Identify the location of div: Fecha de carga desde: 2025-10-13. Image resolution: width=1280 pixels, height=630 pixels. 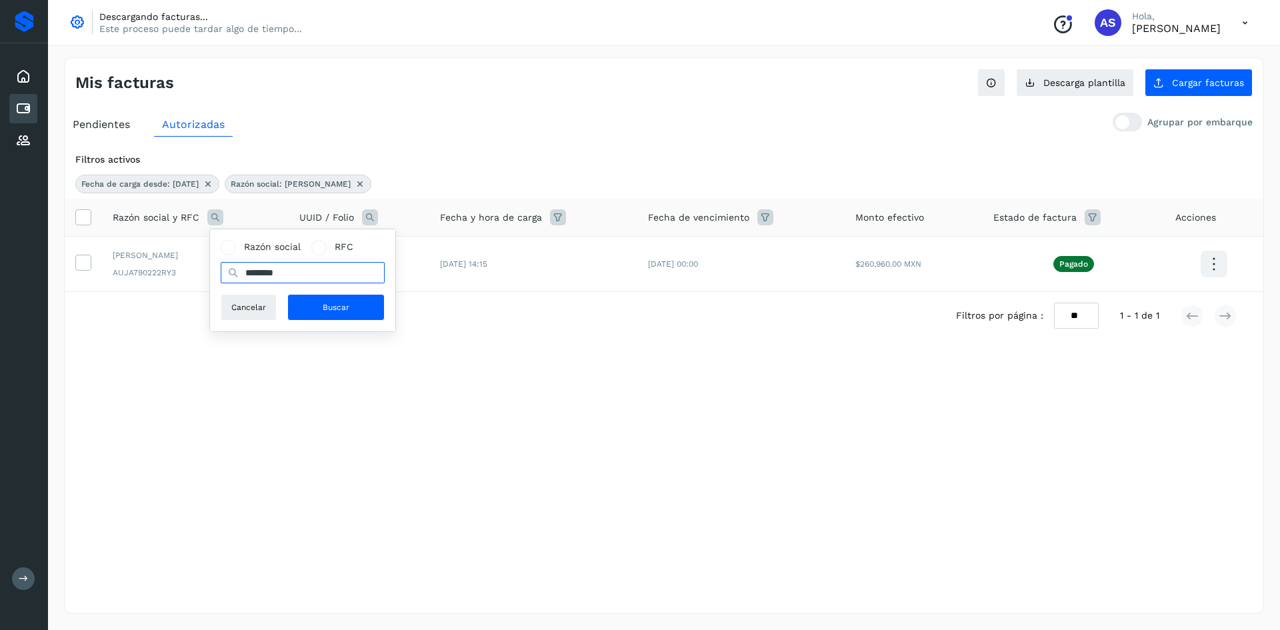
(147, 184).